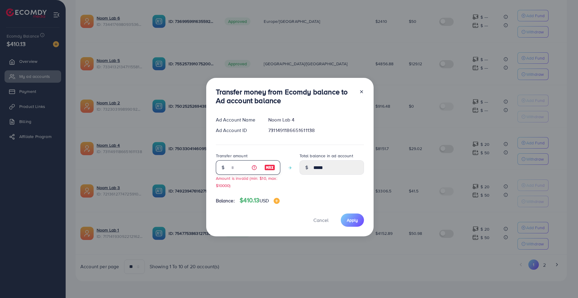 Image resolution: width=578 pixels, height=298 pixels. I want to click on label: Total balance in ad account, so click(326, 156).